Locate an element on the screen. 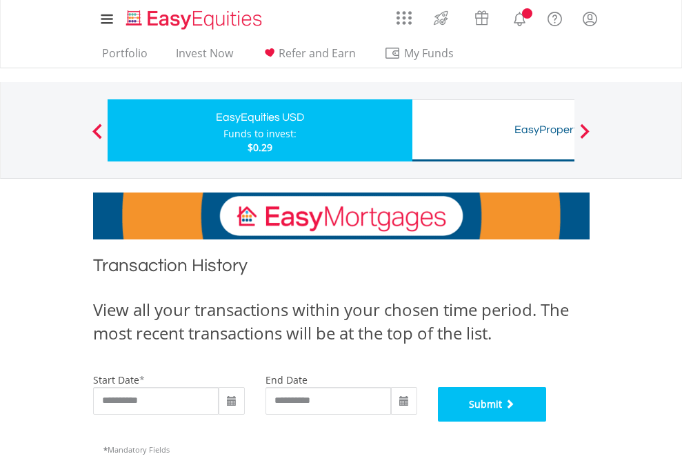  img: thrive-v2.svg is located at coordinates (441, 18).